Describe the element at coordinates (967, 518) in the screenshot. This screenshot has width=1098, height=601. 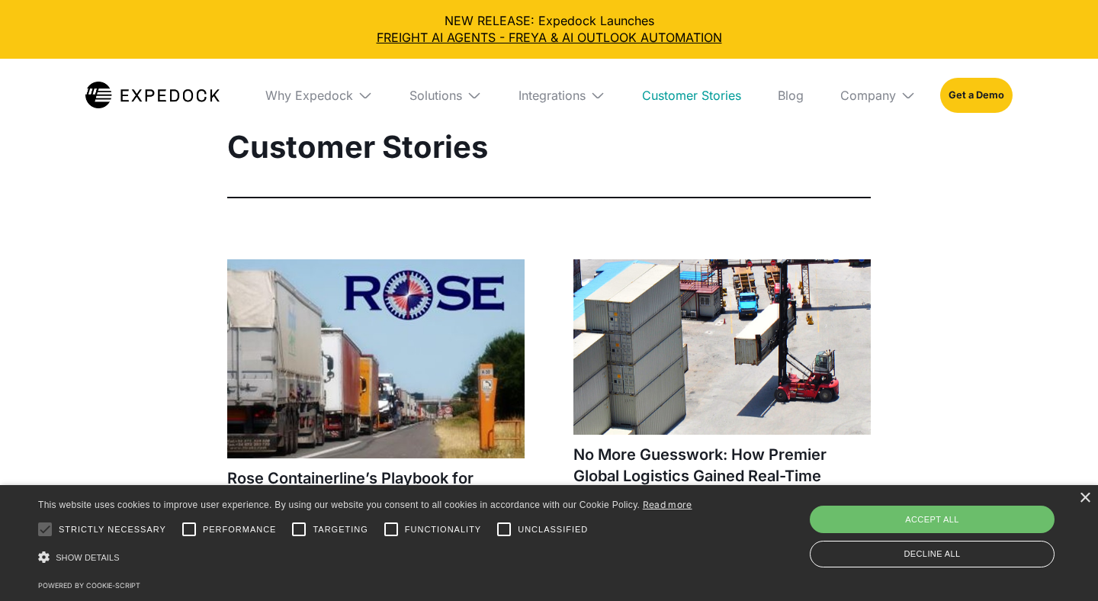
I see `div: Chat Widget` at that location.